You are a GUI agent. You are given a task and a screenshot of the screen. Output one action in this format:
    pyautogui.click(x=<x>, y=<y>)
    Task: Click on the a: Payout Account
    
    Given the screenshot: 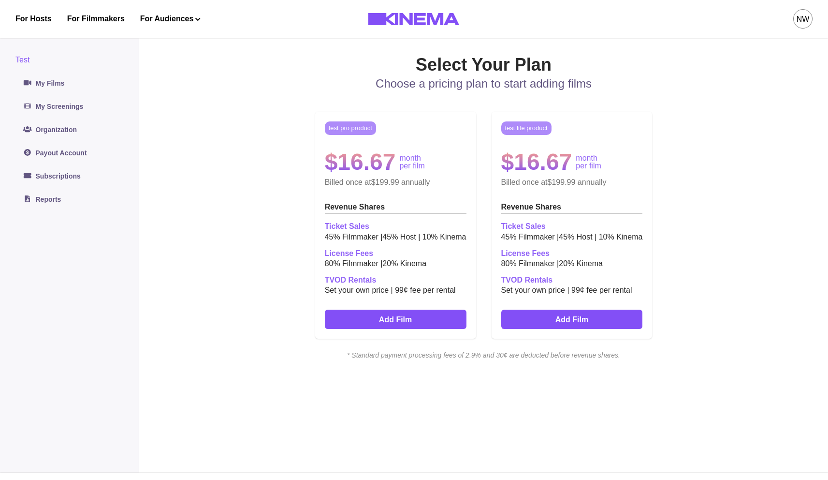 What is the action you would take?
    pyautogui.click(x=69, y=153)
    